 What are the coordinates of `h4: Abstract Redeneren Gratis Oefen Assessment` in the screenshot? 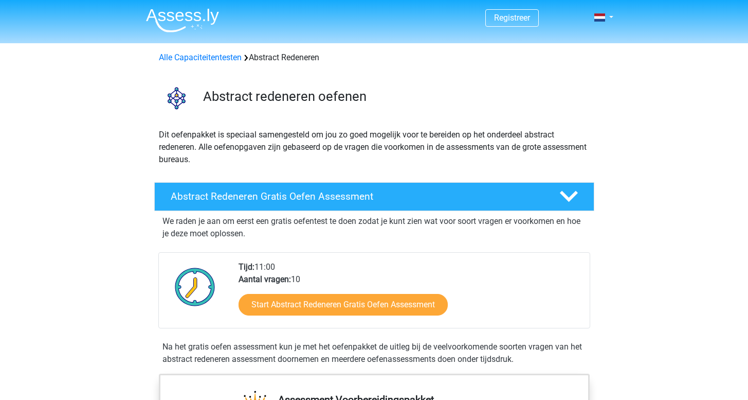 It's located at (357, 196).